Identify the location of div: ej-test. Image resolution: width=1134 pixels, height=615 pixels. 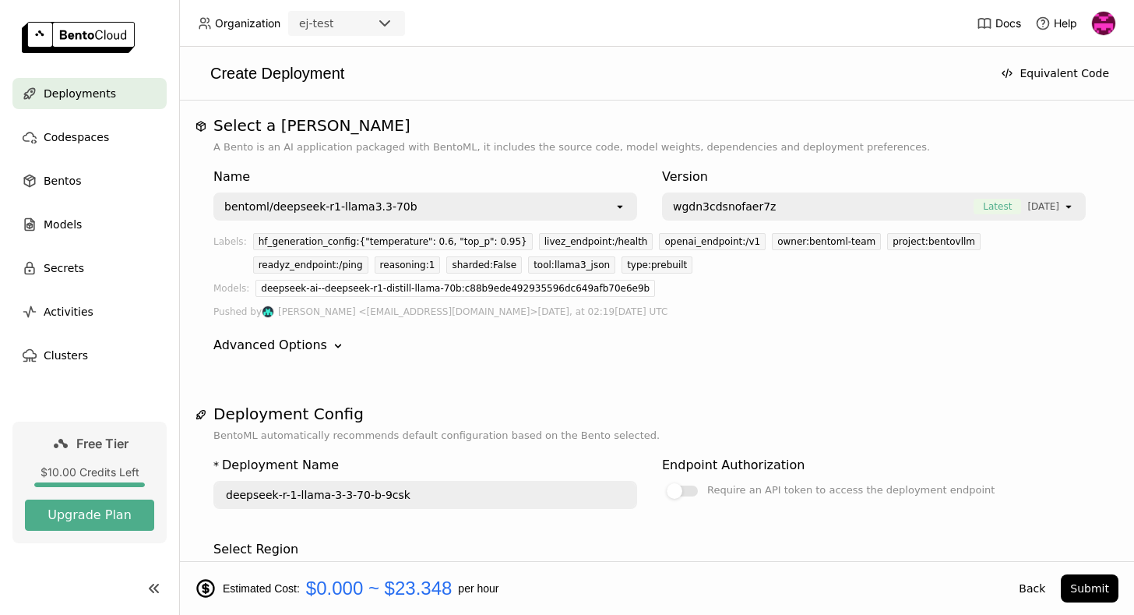
(316, 23).